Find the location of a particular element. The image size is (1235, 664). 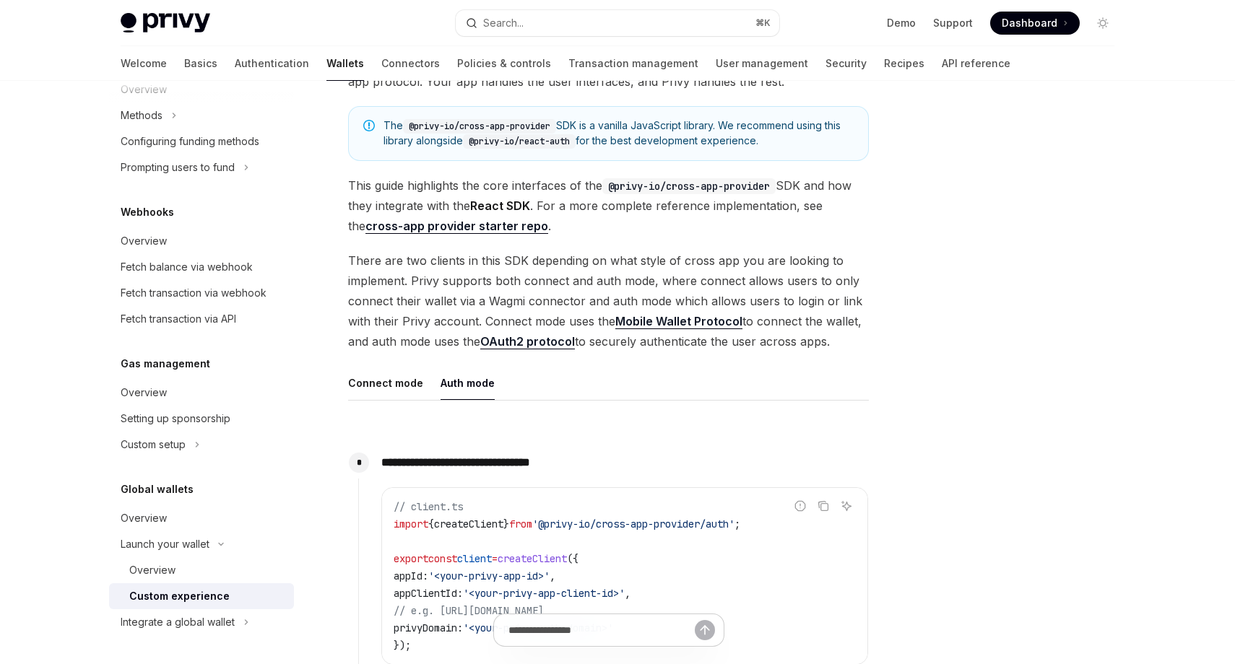

div: Custom experience is located at coordinates (179, 596).